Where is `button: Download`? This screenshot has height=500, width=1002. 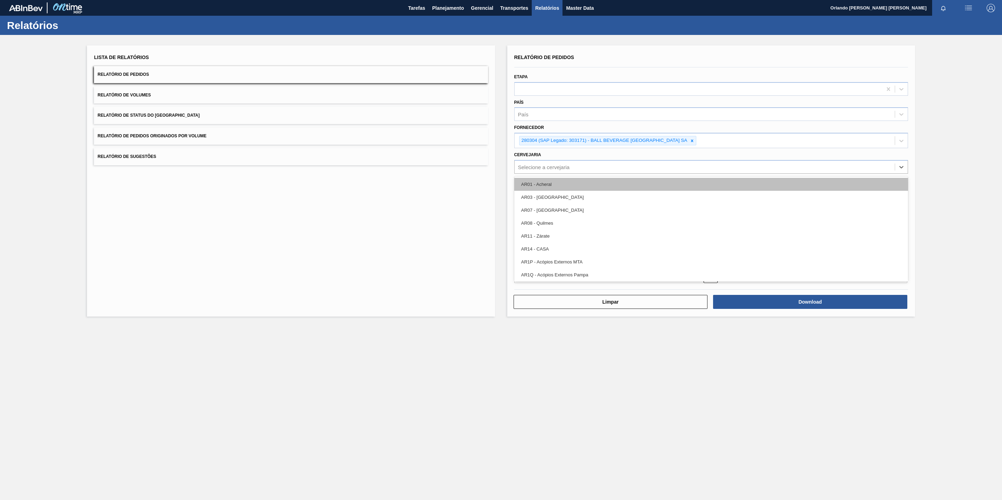 button: Download is located at coordinates (810, 302).